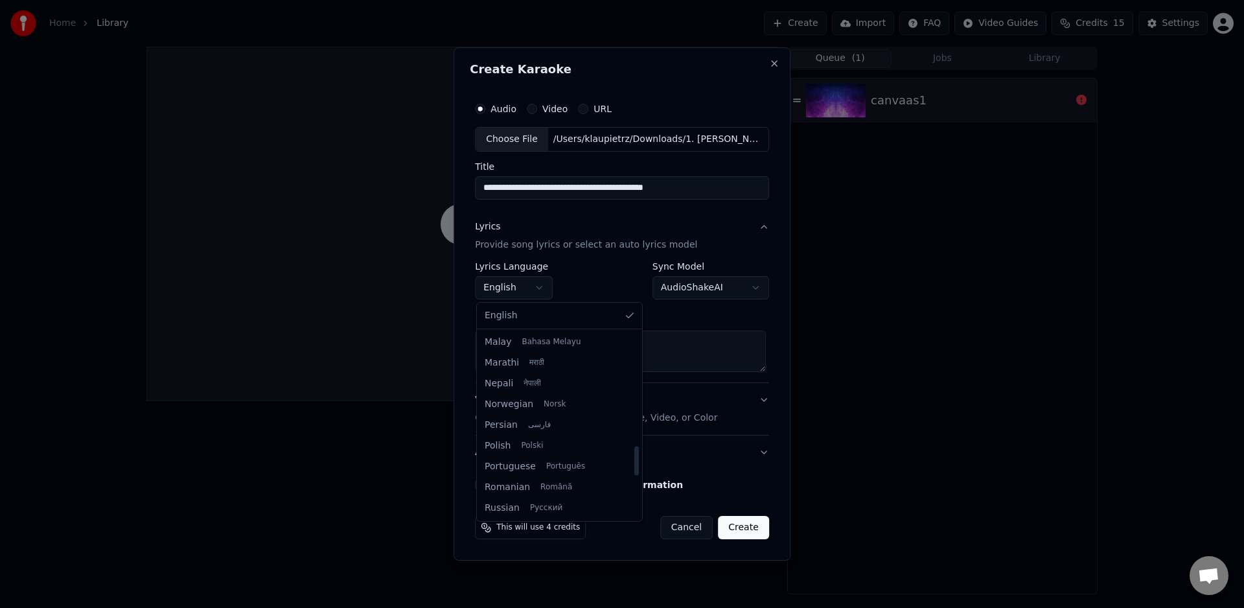  I want to click on span: Persian, so click(501, 425).